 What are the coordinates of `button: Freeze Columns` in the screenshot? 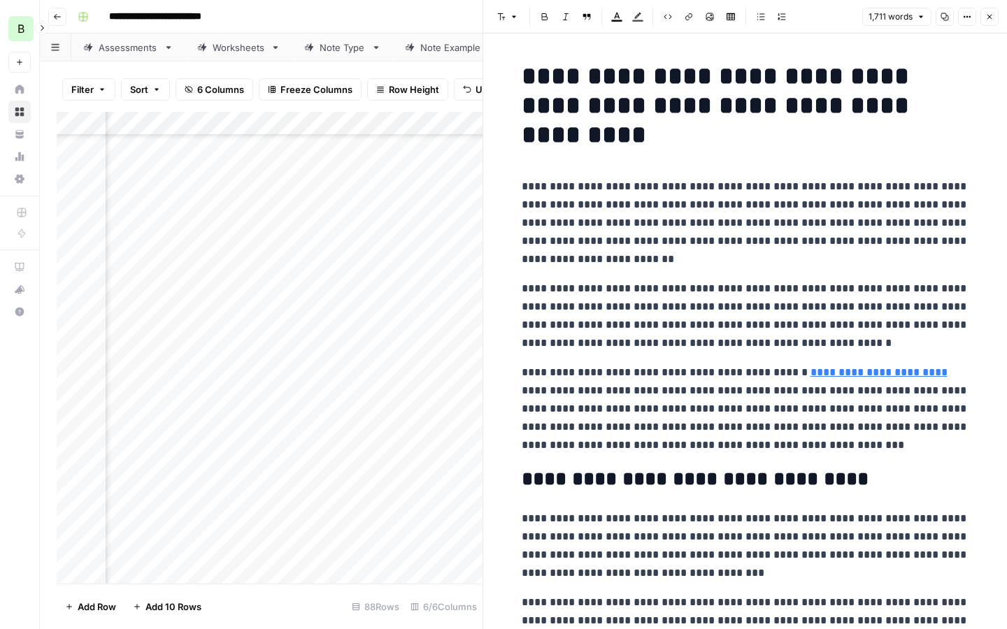 It's located at (310, 89).